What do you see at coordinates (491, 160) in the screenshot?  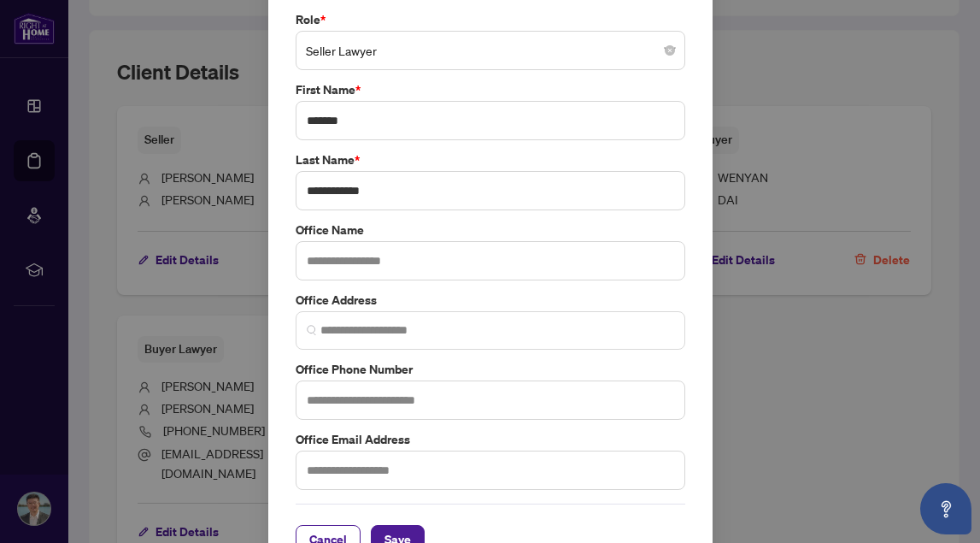 I see `label: Last Name` at bounding box center [491, 160].